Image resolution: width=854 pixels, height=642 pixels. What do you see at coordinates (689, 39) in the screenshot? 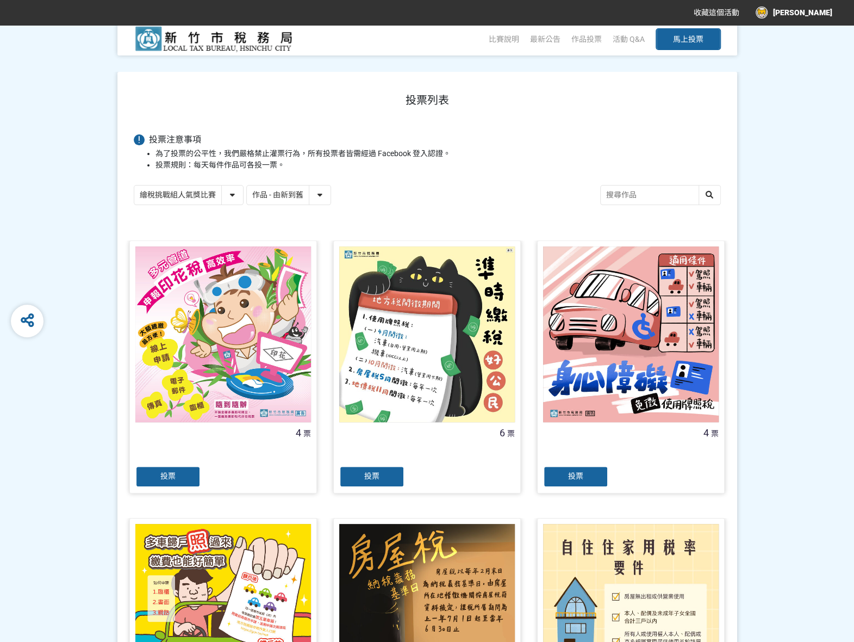
I see `span: 馬上投票` at bounding box center [689, 39].